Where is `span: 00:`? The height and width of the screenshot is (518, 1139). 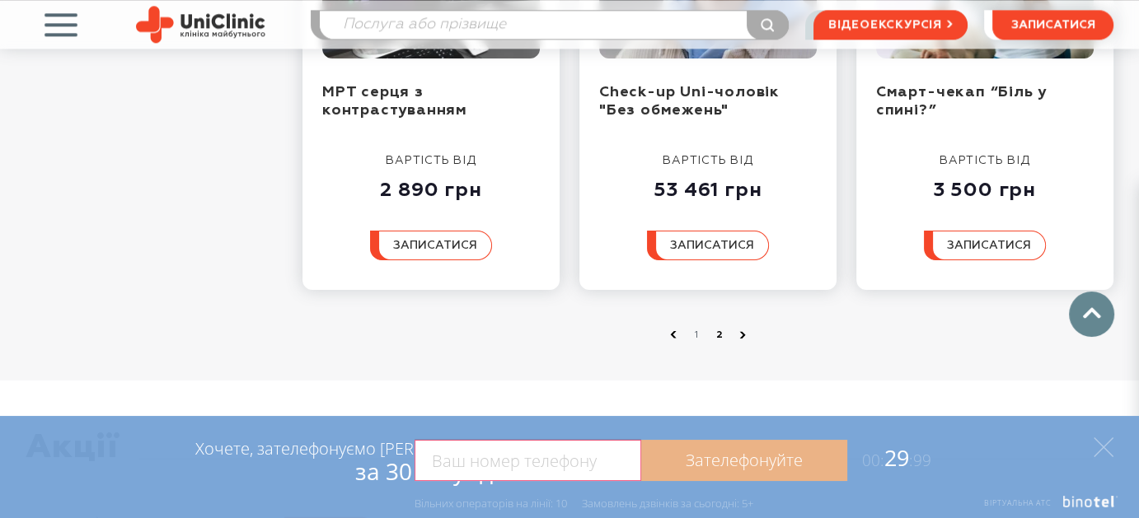 span: 00: is located at coordinates (873, 461).